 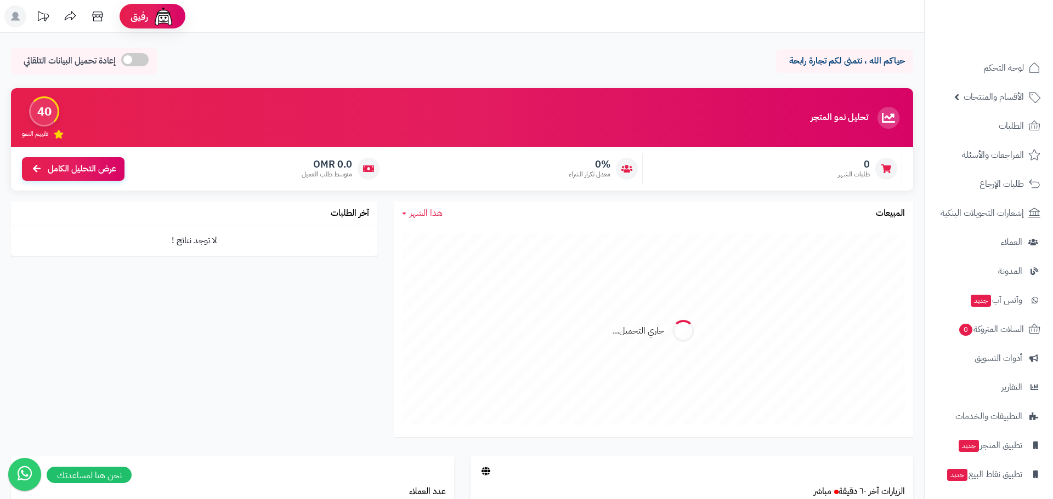 What do you see at coordinates (1001, 184) in the screenshot?
I see `span: طلبات الإرجاع` at bounding box center [1001, 184].